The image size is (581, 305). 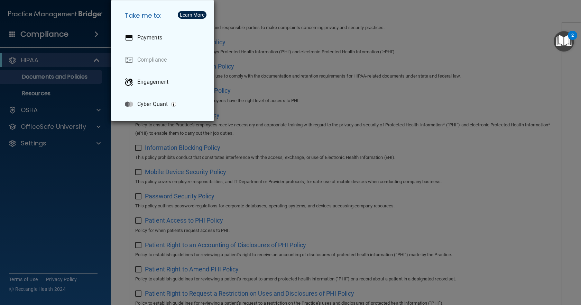 I want to click on a: Engagement, so click(x=164, y=82).